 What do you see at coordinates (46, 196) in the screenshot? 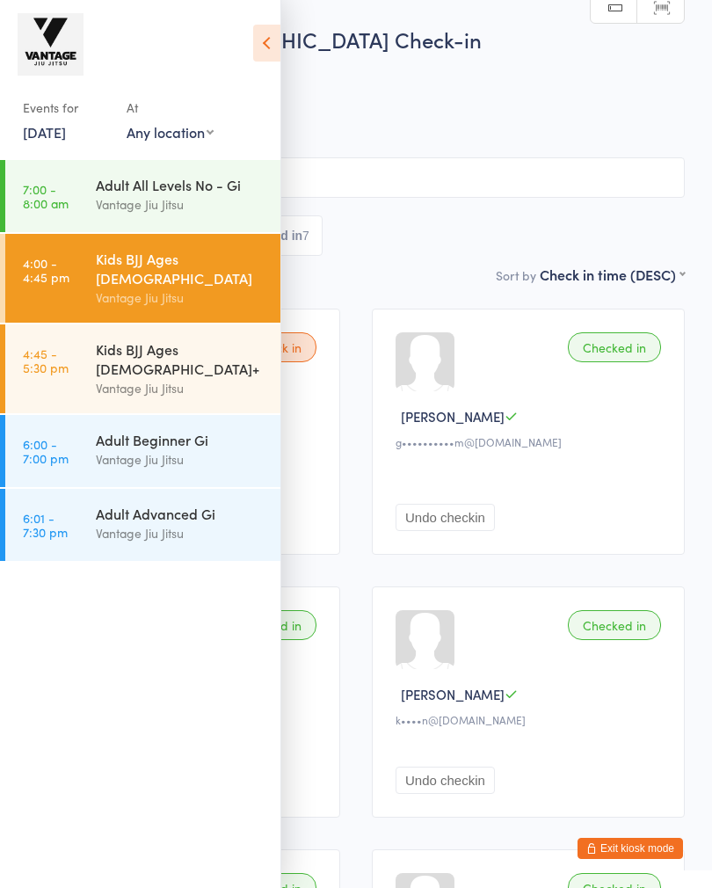
I see `time: 7:00 - 8:00 am` at bounding box center [46, 196].